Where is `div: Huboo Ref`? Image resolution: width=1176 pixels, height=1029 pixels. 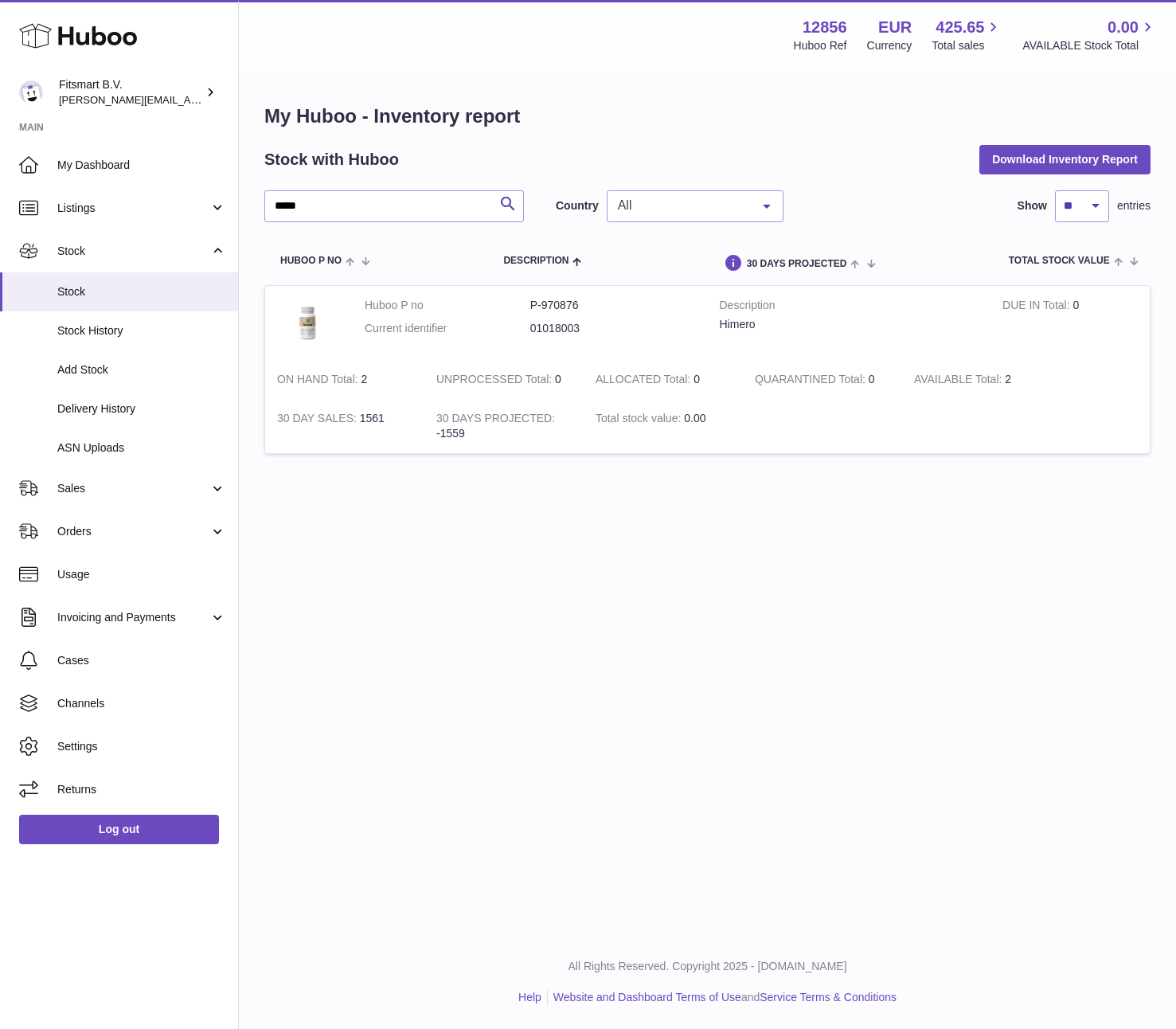 div: Huboo Ref is located at coordinates (820, 46).